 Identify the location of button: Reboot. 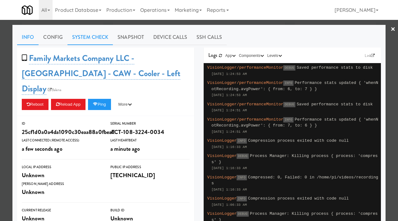
(35, 105).